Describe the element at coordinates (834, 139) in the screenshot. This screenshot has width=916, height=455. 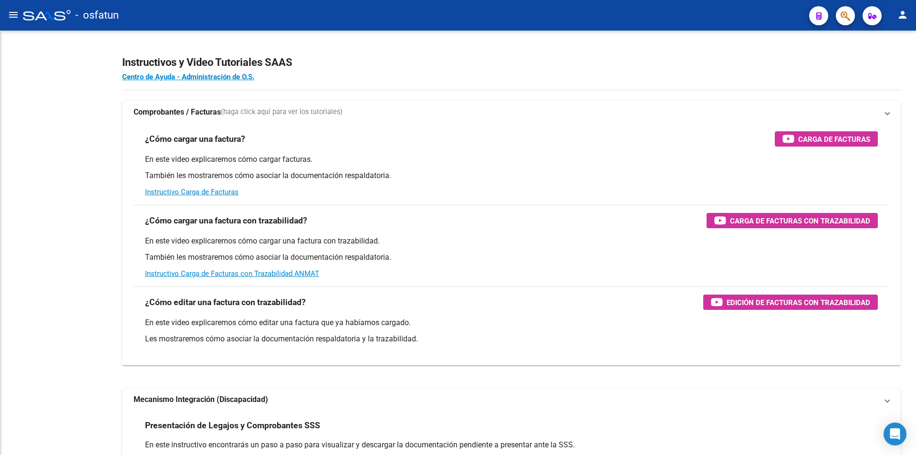
I see `span: Carga de Facturas` at that location.